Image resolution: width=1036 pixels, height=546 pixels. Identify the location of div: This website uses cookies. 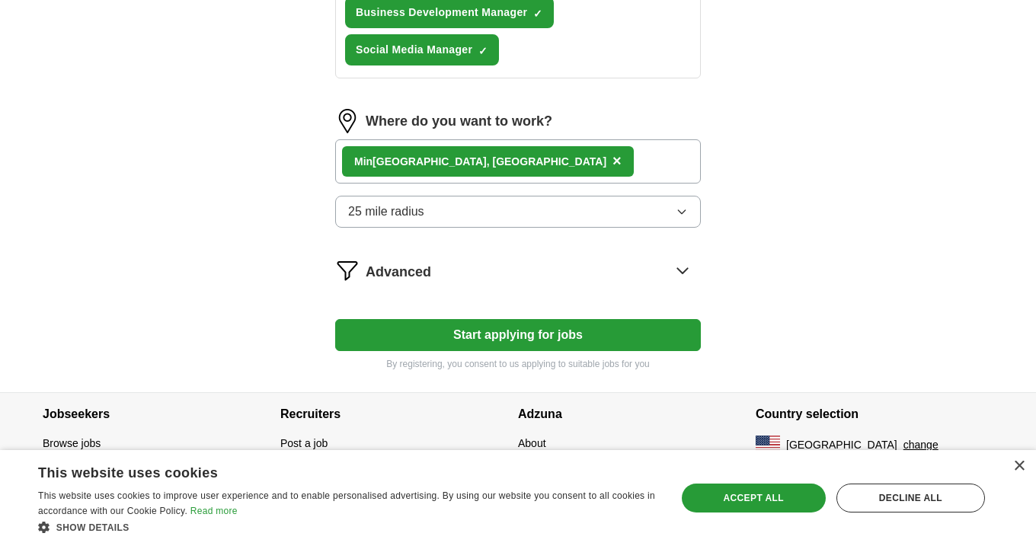
(328, 471).